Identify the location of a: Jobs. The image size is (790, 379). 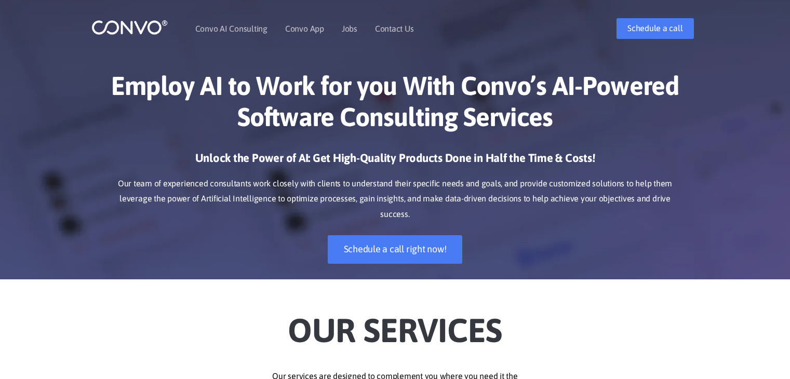
(349, 29).